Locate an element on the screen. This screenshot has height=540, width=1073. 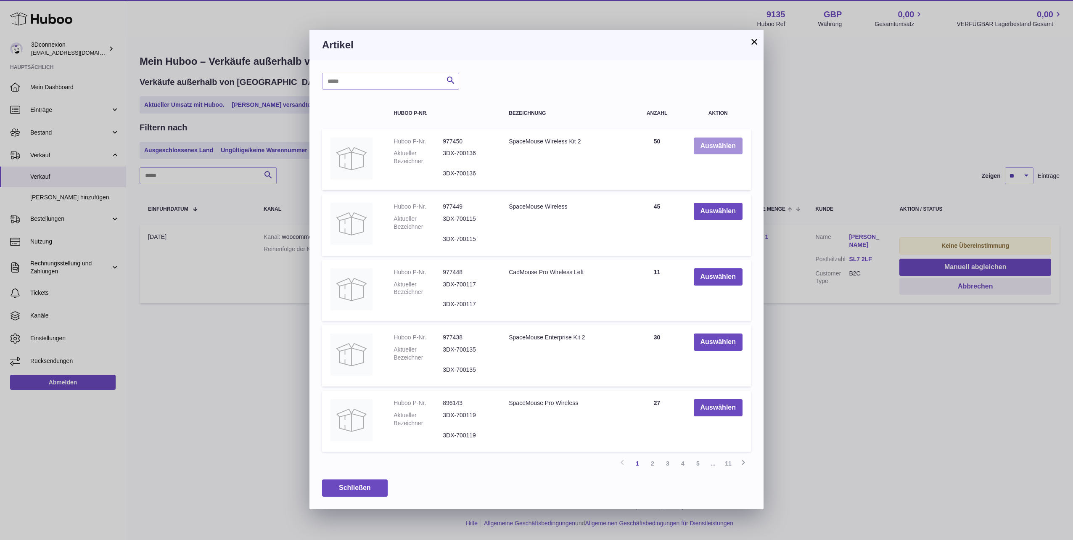
a: 4 is located at coordinates (683, 463).